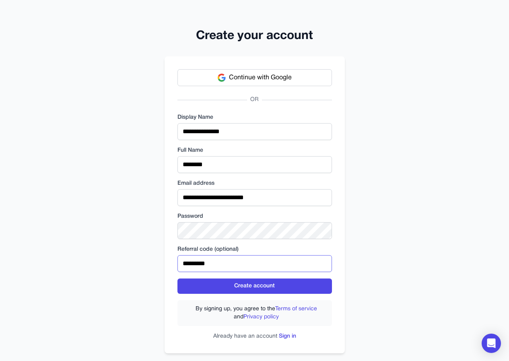 This screenshot has width=509, height=361. What do you see at coordinates (288, 336) in the screenshot?
I see `a: Sign in` at bounding box center [288, 336].